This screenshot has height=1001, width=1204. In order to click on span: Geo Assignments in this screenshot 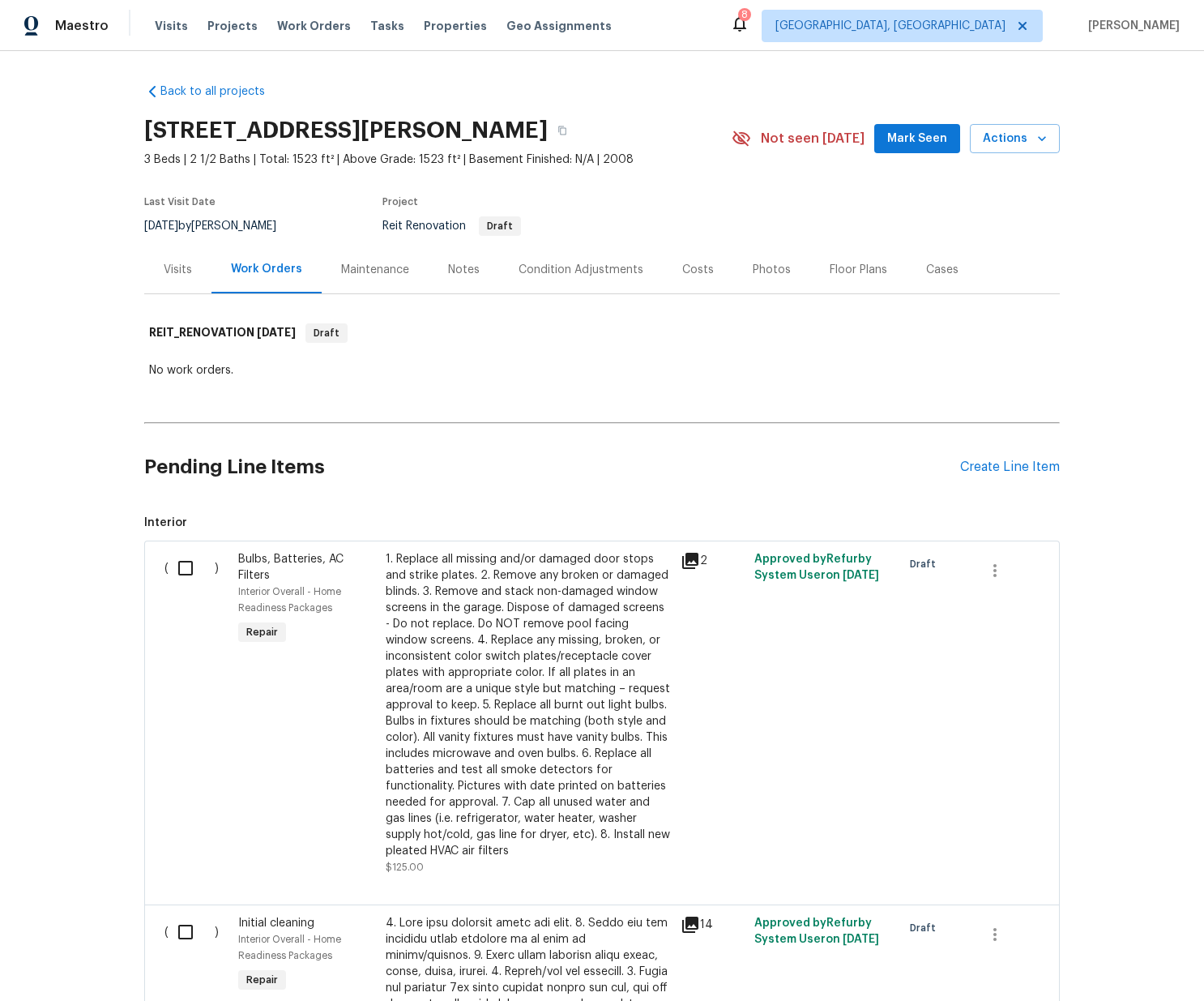, I will do `click(559, 26)`.